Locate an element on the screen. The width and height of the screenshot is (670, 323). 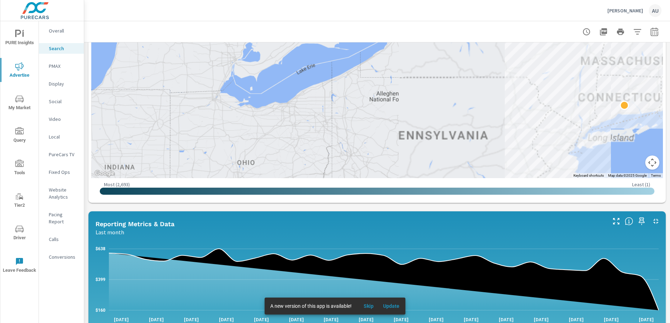
text: $399 is located at coordinates (100, 280).